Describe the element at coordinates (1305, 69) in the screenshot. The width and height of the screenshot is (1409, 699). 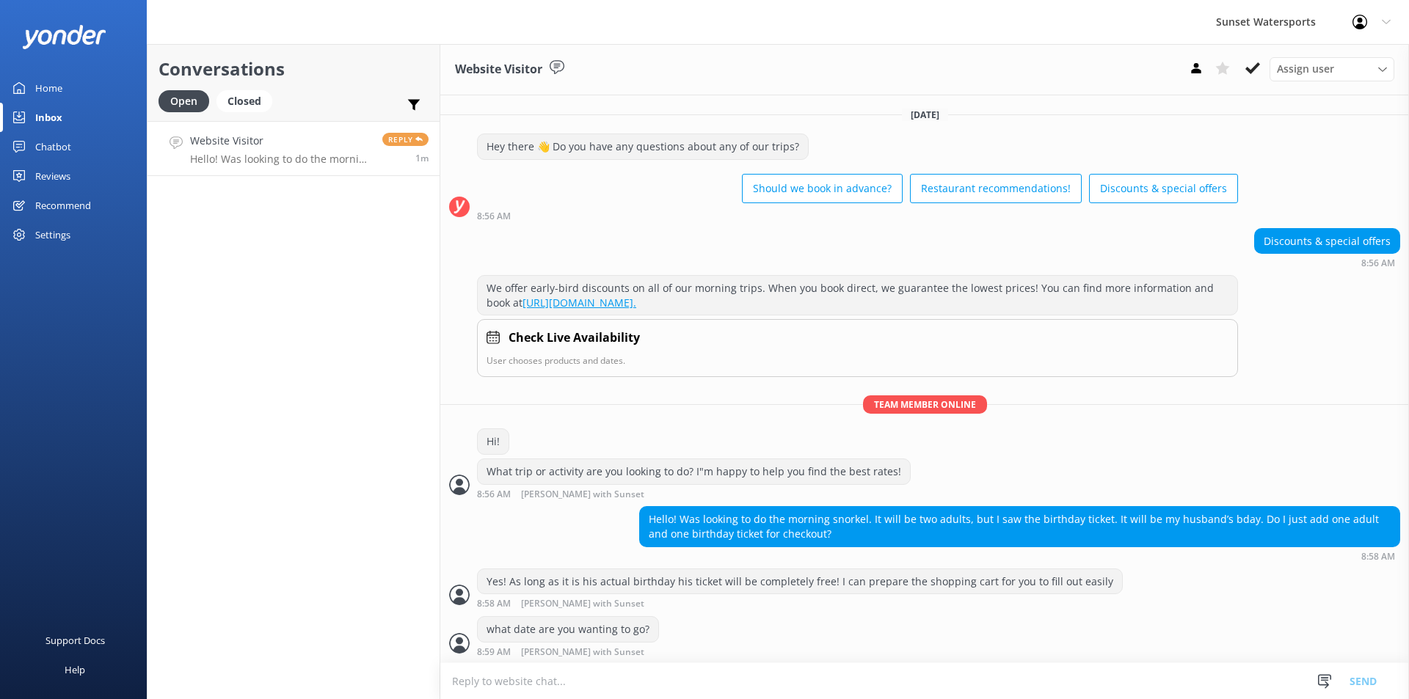
I see `span: Assign user` at that location.